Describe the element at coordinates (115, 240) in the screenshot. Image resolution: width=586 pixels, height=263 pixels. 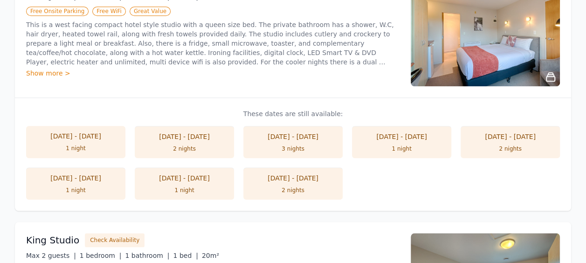
I see `button: Check Availability` at that location.